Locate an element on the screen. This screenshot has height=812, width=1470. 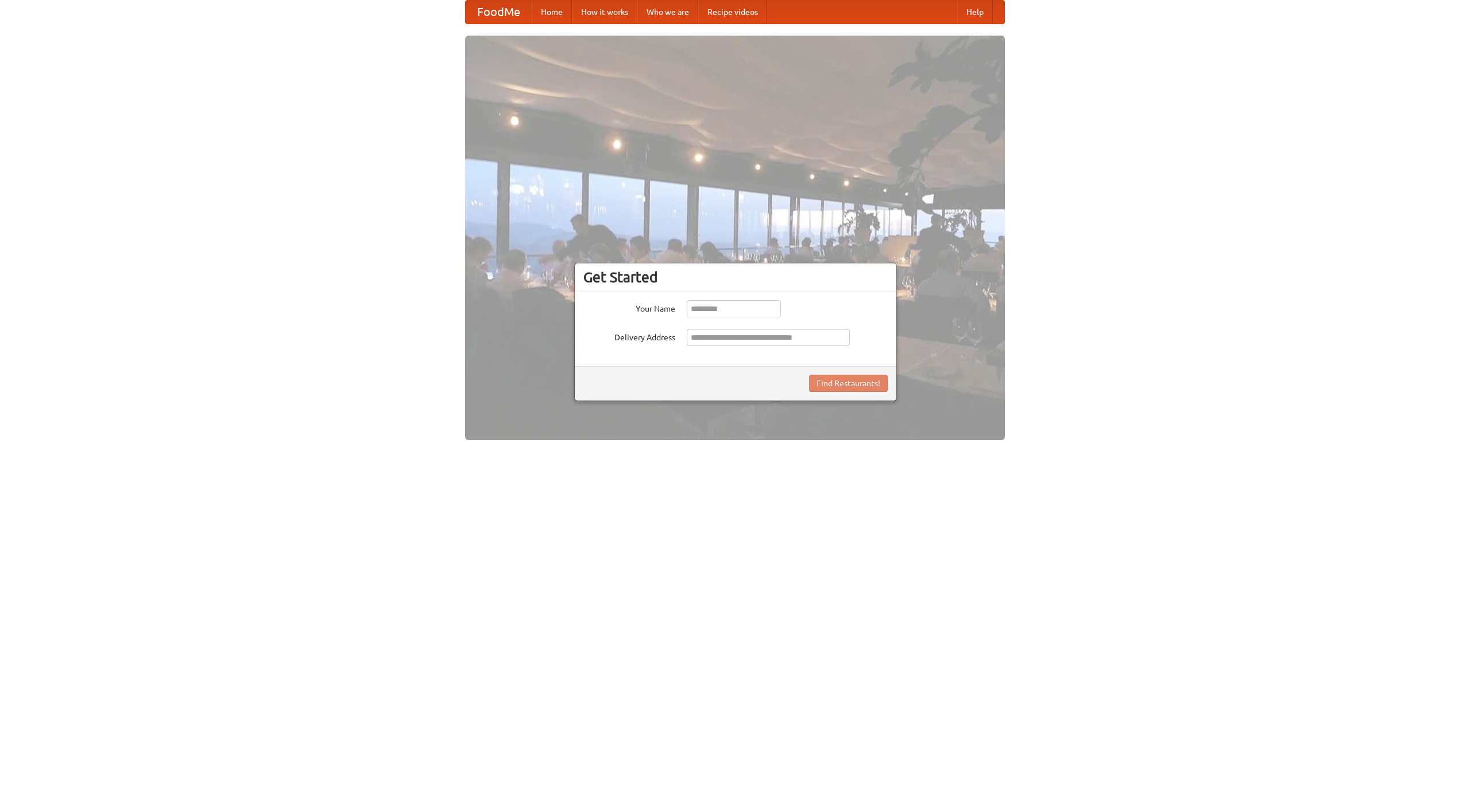
a: Who we are is located at coordinates (668, 12).